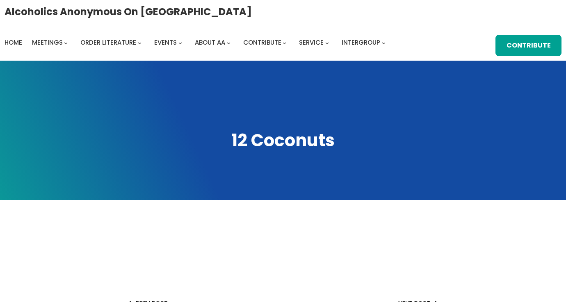  Describe the element at coordinates (180, 42) in the screenshot. I see `button: Events submenu` at that location.